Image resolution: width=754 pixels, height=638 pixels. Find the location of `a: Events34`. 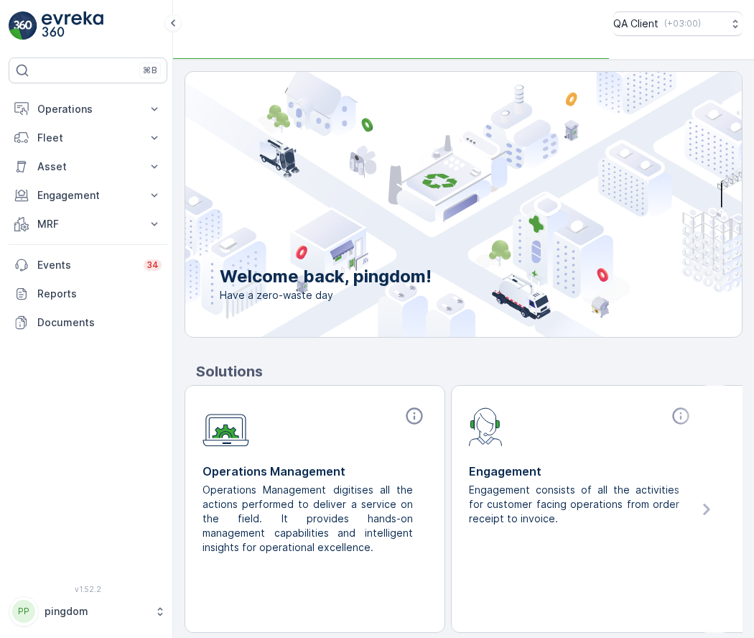

a: Events34 is located at coordinates (88, 265).